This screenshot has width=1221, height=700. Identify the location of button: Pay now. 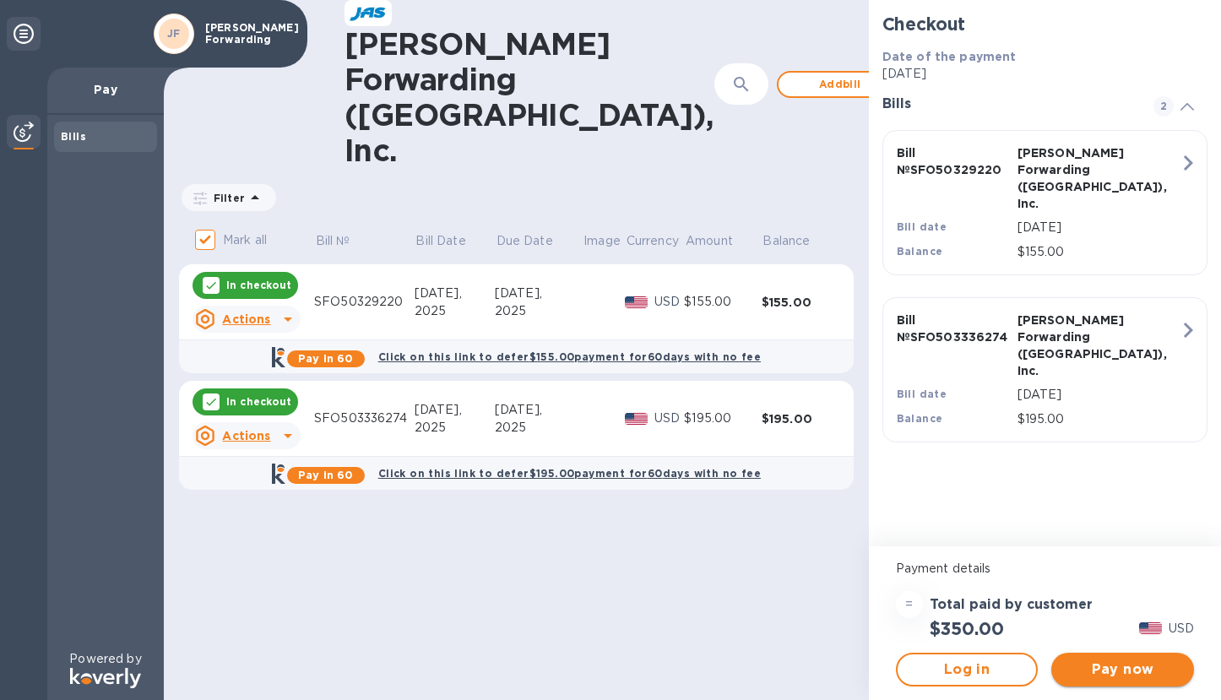
(1122, 670).